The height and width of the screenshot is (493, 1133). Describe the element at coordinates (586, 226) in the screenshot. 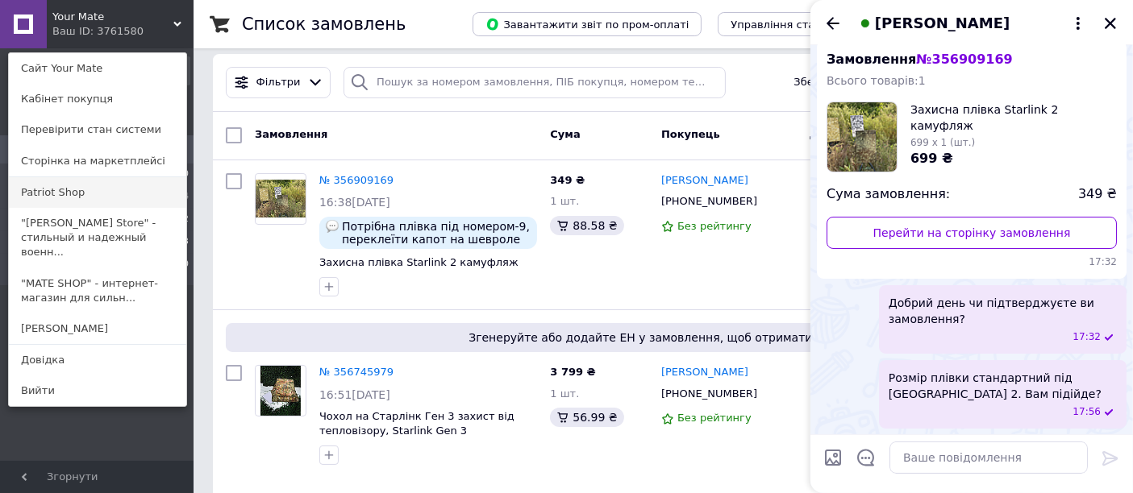

I see `div: 88.58 ₴` at that location.